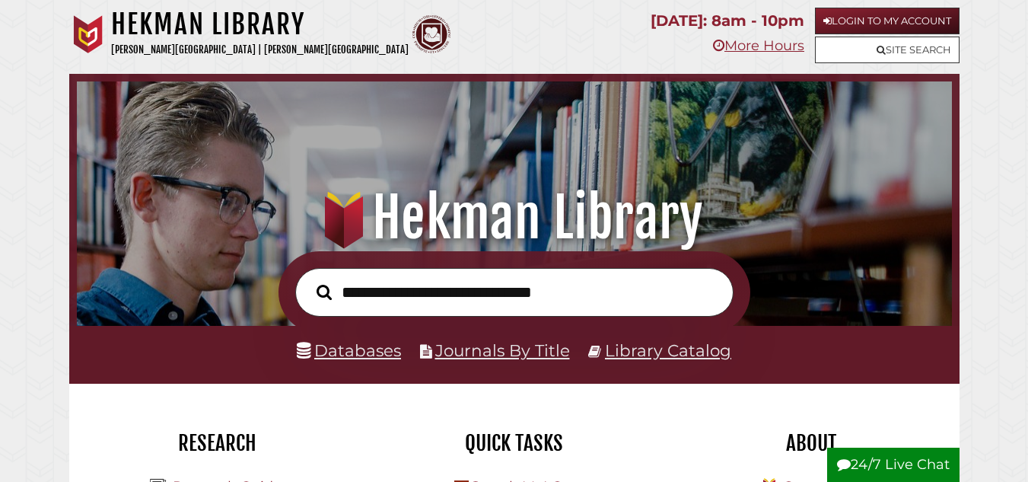 Image resolution: width=1028 pixels, height=482 pixels. Describe the element at coordinates (88, 34) in the screenshot. I see `img: Calvin University` at that location.